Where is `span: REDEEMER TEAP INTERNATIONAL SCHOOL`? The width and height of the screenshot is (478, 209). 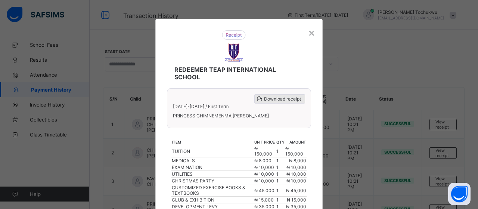 span: REDEEMER TEAP INTERNATIONAL SCHOOL is located at coordinates (236, 73).